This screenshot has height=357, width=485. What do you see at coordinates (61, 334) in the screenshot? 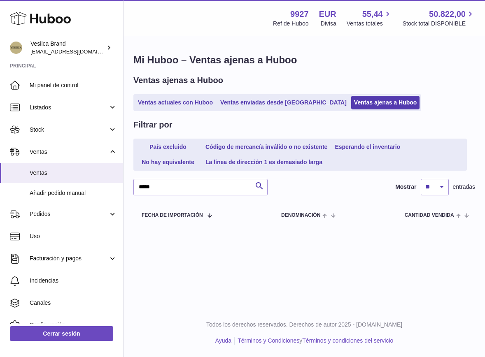
I see `a: Cerrar sesión` at bounding box center [61, 334].